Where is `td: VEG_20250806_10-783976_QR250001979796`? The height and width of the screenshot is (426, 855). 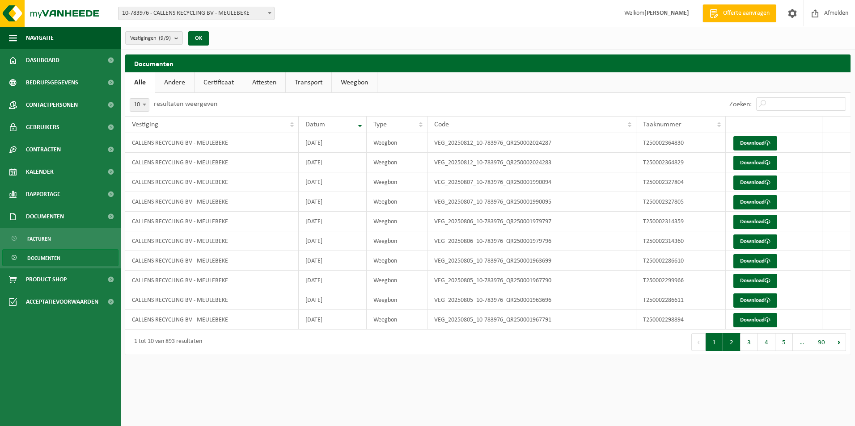 td: VEG_20250806_10-783976_QR250001979796 is located at coordinates (532, 241).